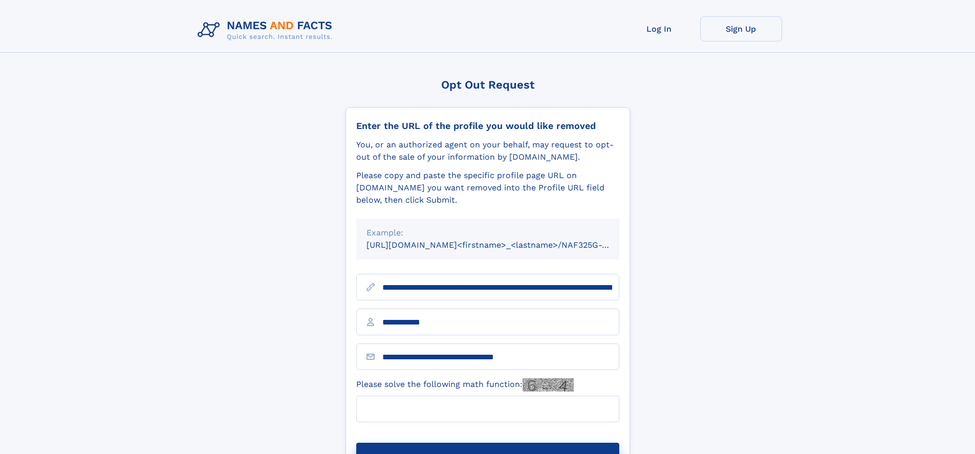  Describe the element at coordinates (465, 385) in the screenshot. I see `label: Please solve the following math function:` at that location.